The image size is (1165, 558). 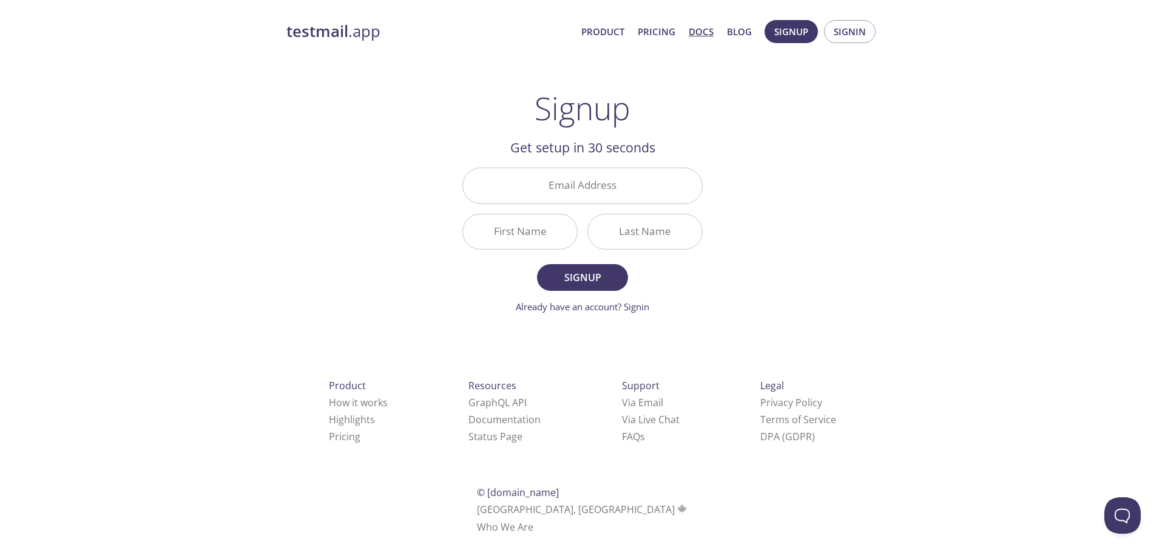 What do you see at coordinates (582, 108) in the screenshot?
I see `h1: Signup` at bounding box center [582, 108].